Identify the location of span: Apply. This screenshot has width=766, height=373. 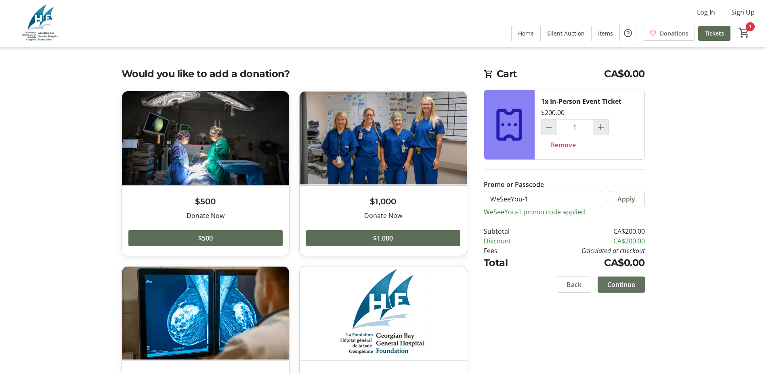
(626, 199).